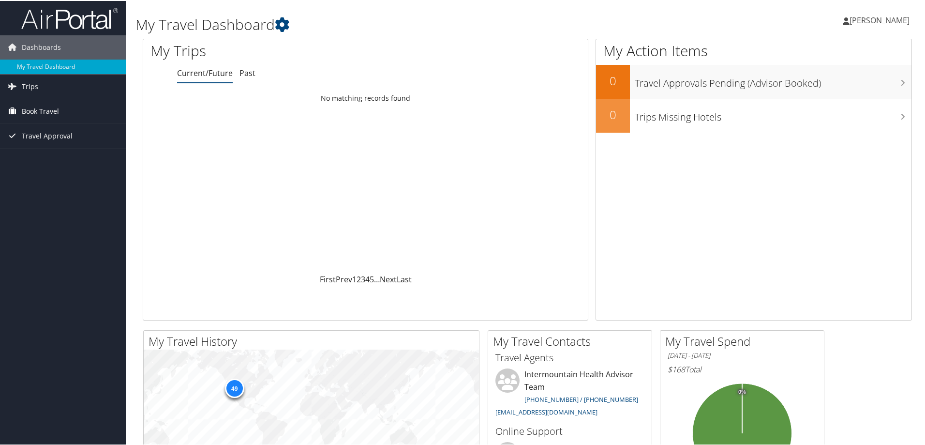  I want to click on h2: My Travel Contacts, so click(572, 340).